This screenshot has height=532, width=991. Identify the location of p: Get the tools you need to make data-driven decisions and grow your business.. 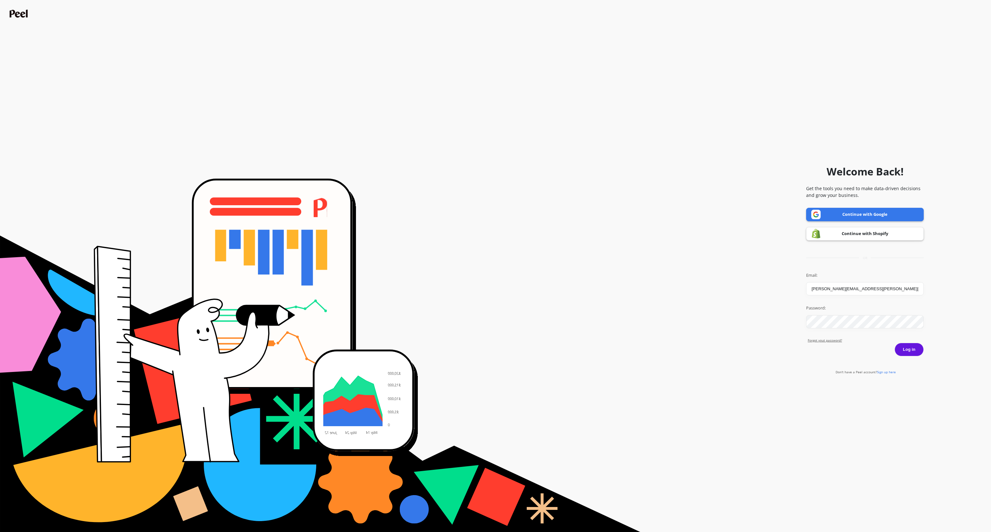
(865, 192).